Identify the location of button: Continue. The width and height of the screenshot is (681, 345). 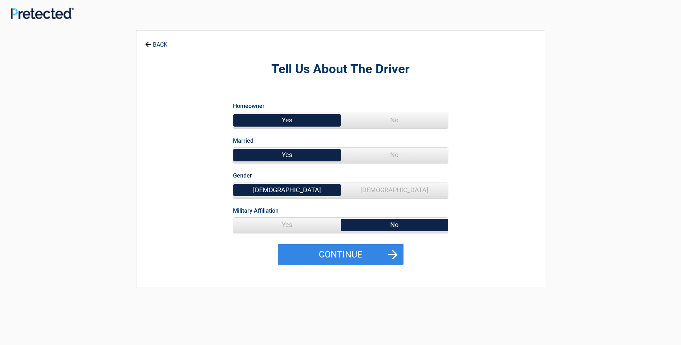
(341, 255).